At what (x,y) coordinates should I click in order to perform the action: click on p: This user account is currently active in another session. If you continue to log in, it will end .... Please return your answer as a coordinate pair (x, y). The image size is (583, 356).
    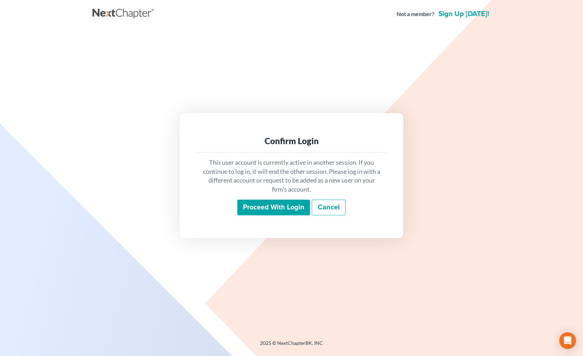
    Looking at the image, I should click on (291, 176).